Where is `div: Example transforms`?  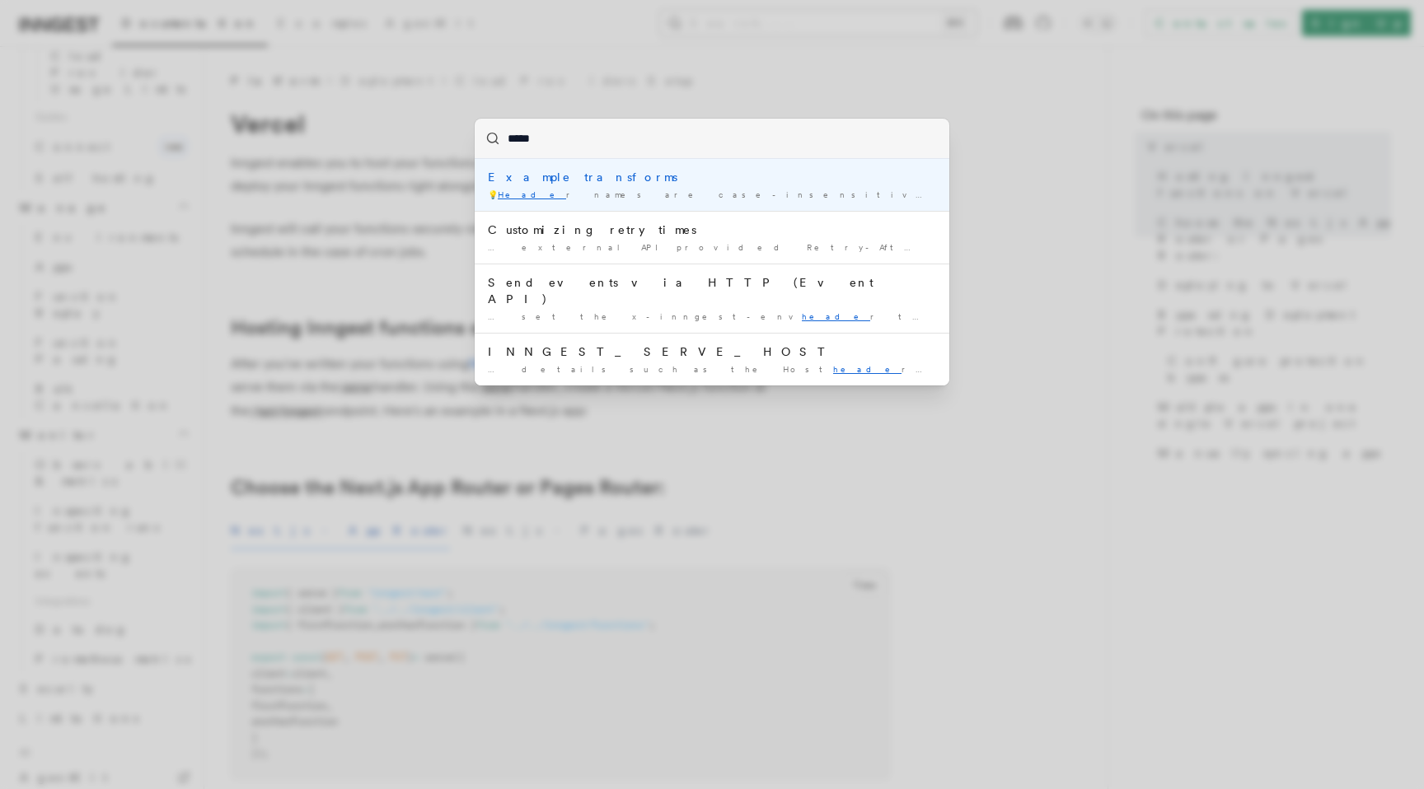
div: Example transforms is located at coordinates (712, 177).